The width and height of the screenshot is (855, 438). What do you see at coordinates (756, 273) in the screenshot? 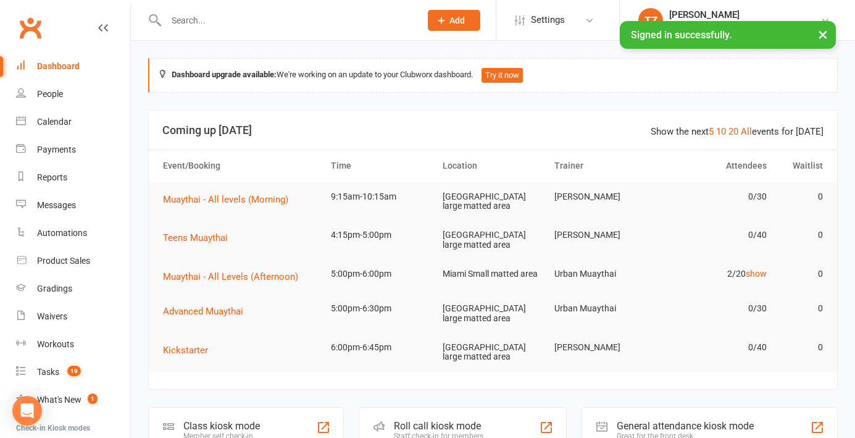
I see `a: show` at bounding box center [756, 273].